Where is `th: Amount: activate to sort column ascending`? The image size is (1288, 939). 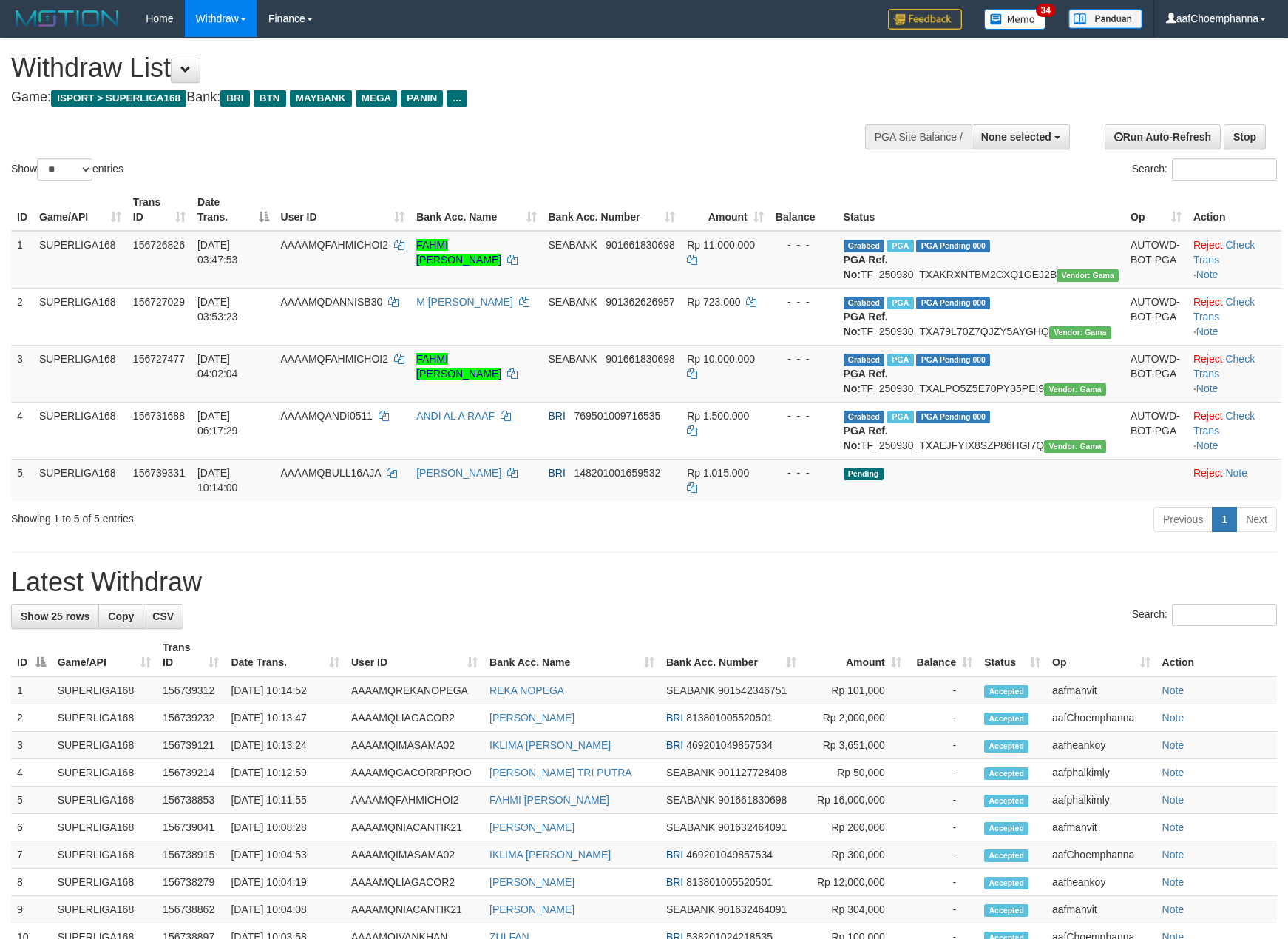 th: Amount: activate to sort column ascending is located at coordinates (726, 209).